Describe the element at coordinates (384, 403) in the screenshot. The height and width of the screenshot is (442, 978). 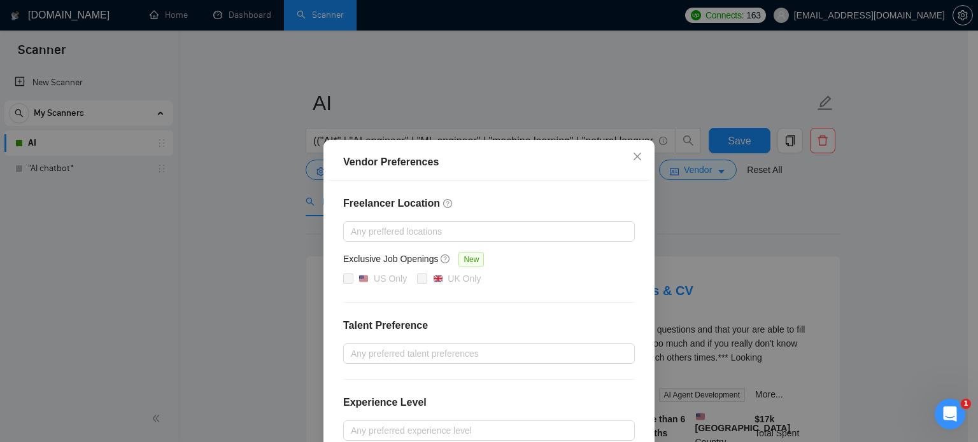
I see `h4: Experience Level` at that location.